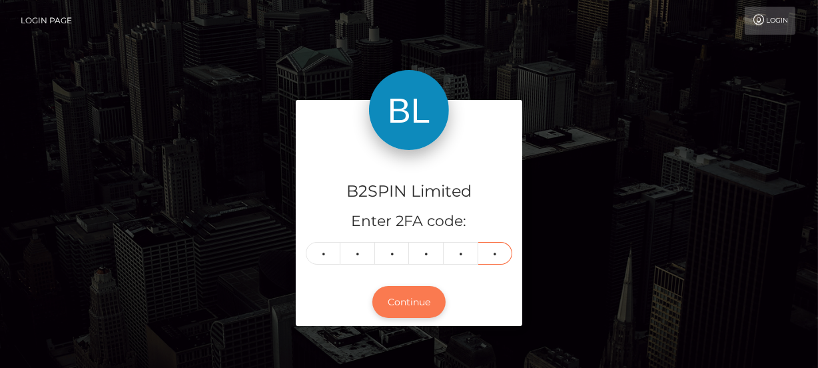 This screenshot has height=368, width=818. What do you see at coordinates (409, 110) in the screenshot?
I see `img: B2SPIN Limited` at bounding box center [409, 110].